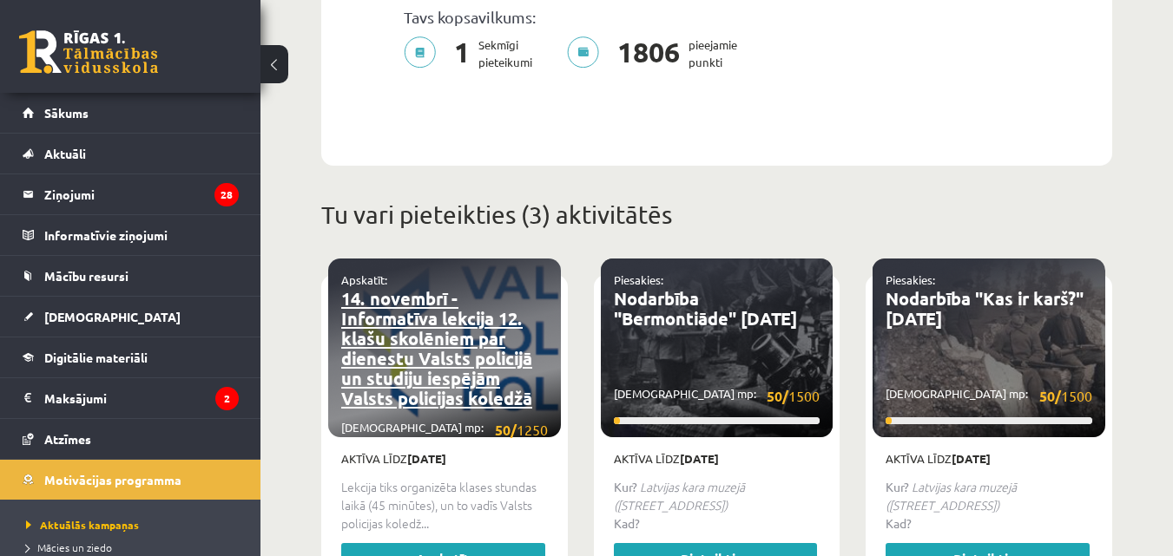  What do you see at coordinates (89, 52) in the screenshot?
I see `a: Rīgas 1. Tālmācības vidusskola` at bounding box center [89, 52].